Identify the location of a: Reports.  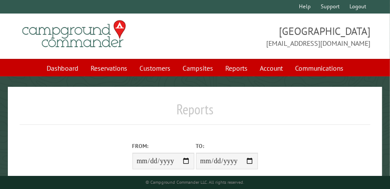
(236, 68).